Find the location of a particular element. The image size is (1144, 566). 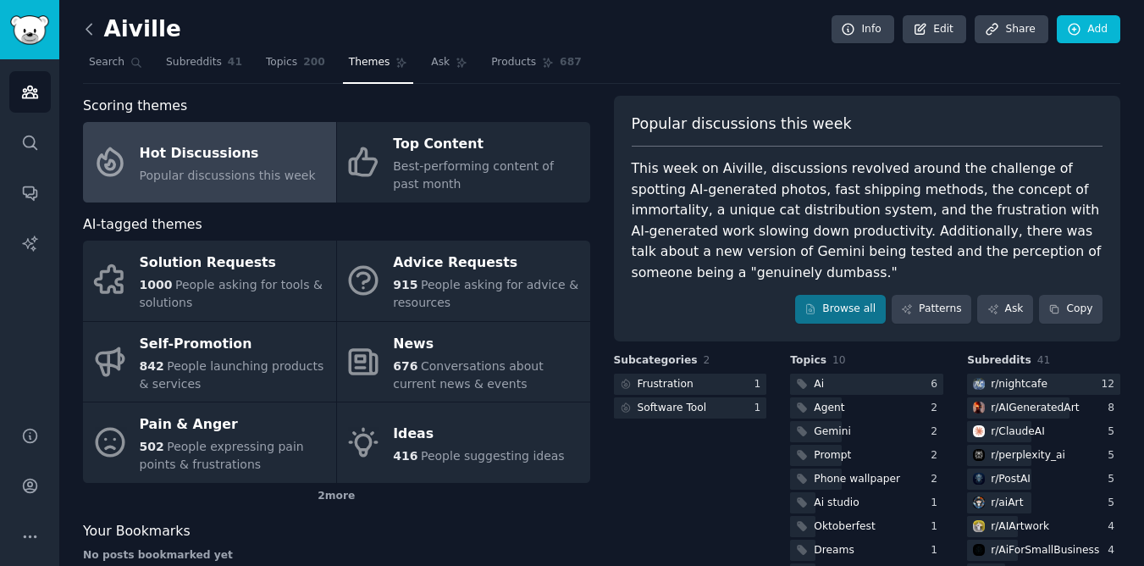

img: aiArt is located at coordinates (979, 502).